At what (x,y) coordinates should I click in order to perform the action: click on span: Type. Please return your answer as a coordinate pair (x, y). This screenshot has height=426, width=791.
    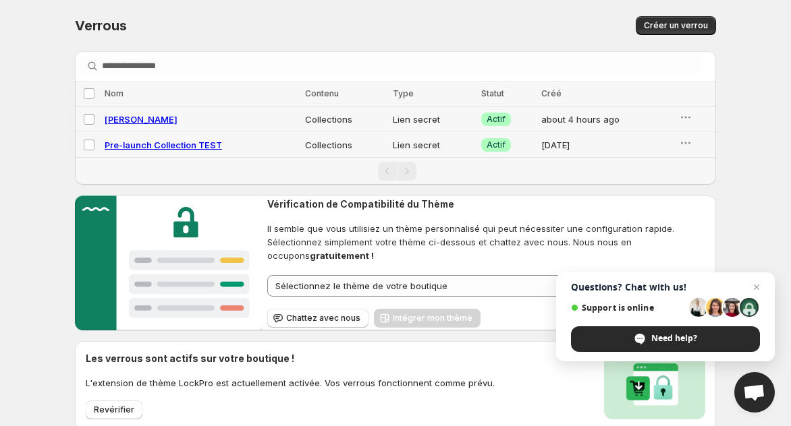
    Looking at the image, I should click on (403, 93).